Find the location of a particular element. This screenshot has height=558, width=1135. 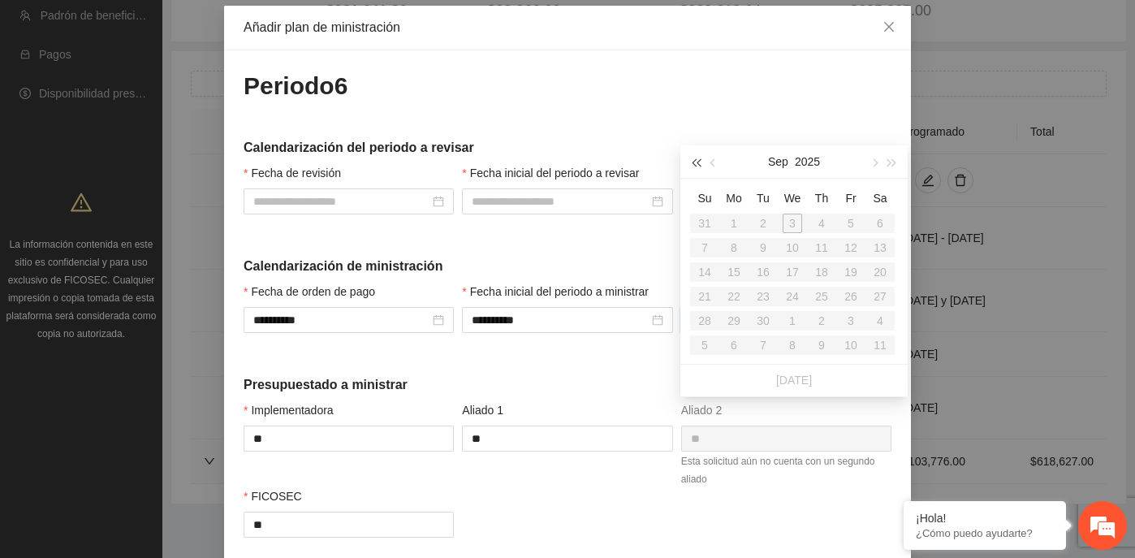

label: Fecha de orden de pago is located at coordinates (309, 292).